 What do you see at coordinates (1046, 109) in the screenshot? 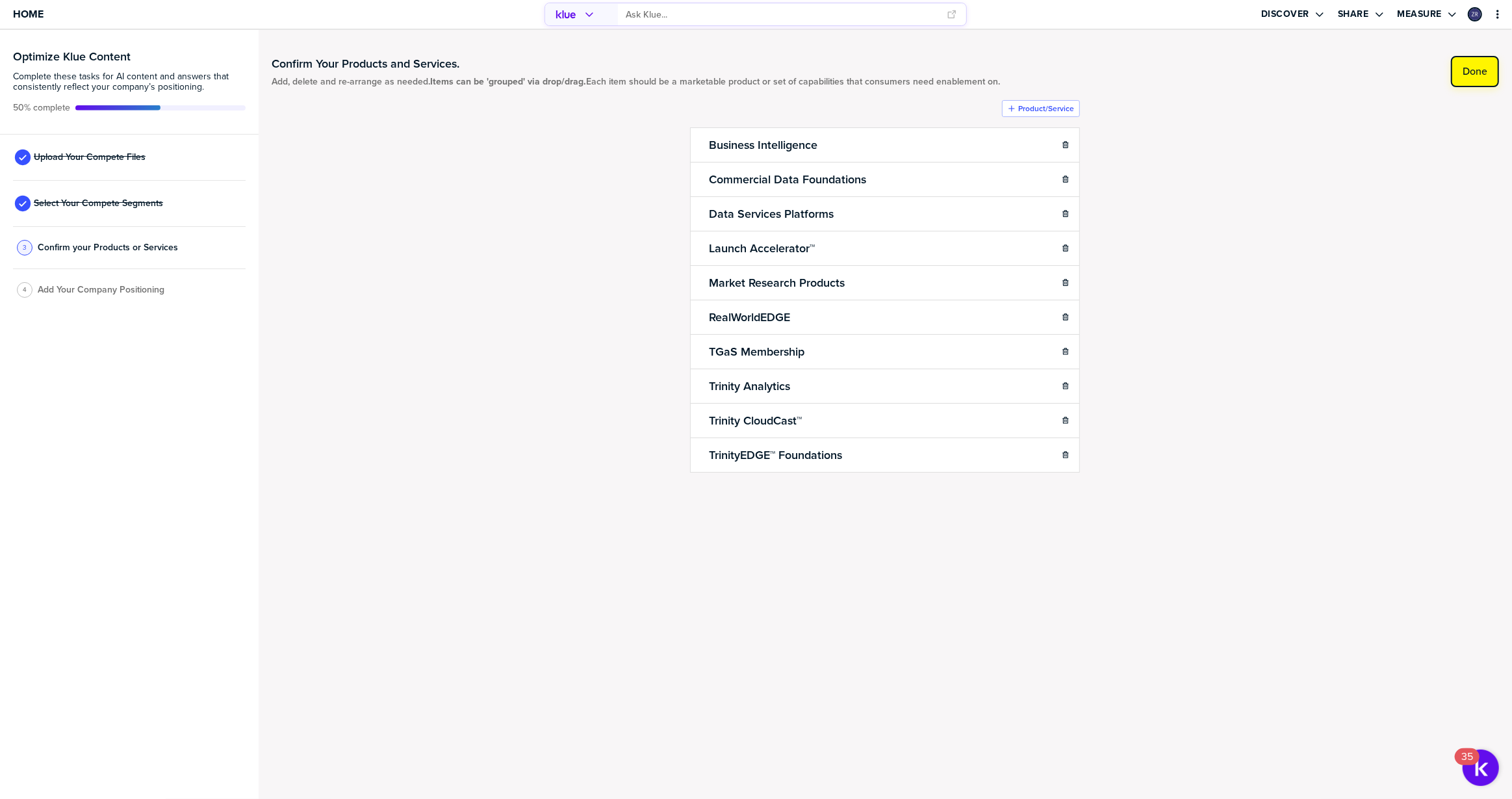
I see `label: Product/Service` at bounding box center [1046, 109].